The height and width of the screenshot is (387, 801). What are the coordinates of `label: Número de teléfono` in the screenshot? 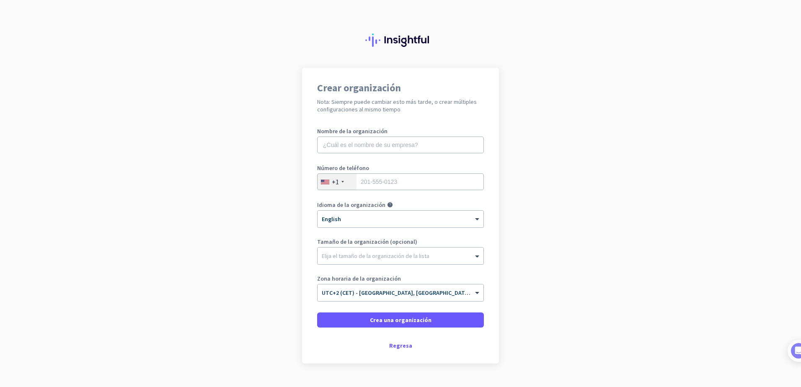 It's located at (401, 168).